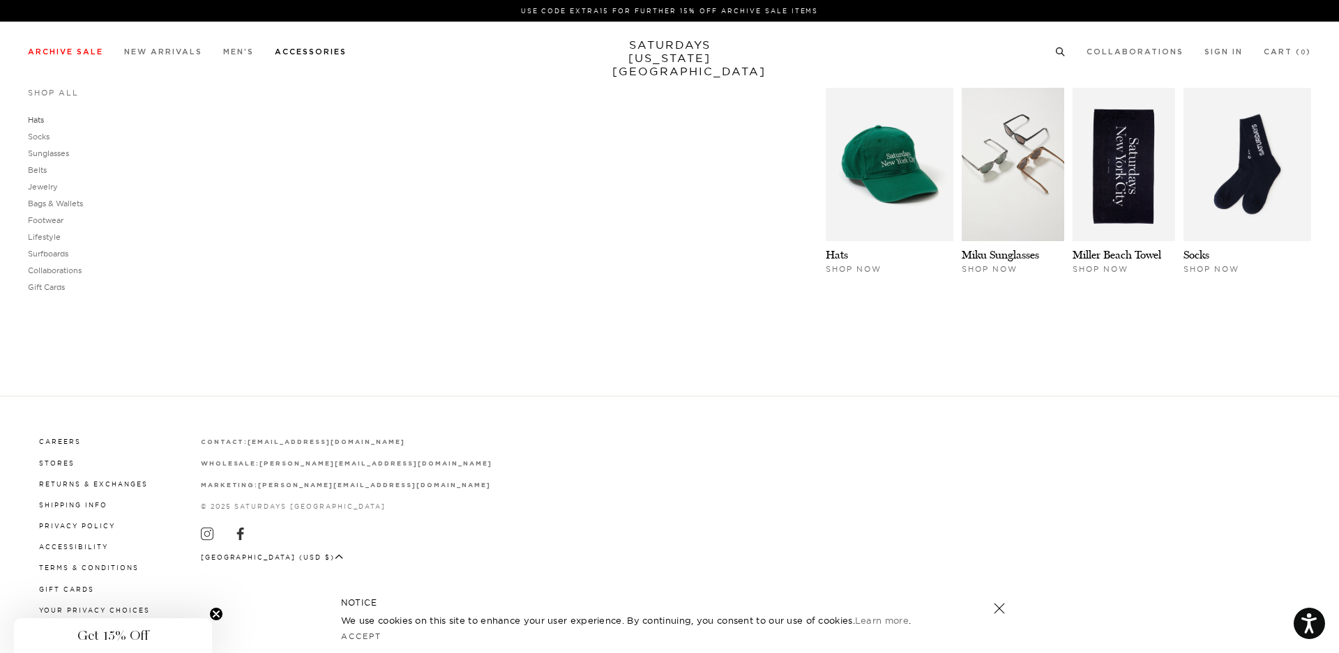 Image resolution: width=1339 pixels, height=653 pixels. Describe the element at coordinates (66, 52) in the screenshot. I see `a: Archive Sale` at that location.